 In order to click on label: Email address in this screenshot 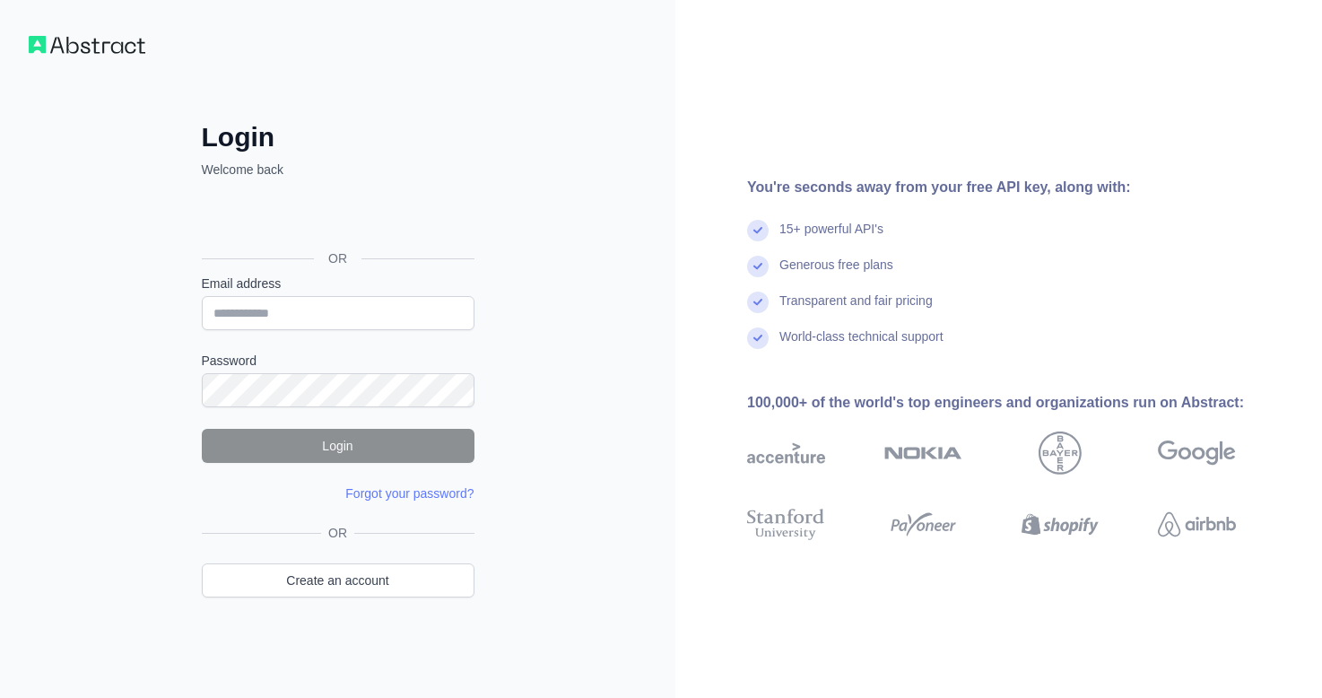, I will do `click(338, 283)`.